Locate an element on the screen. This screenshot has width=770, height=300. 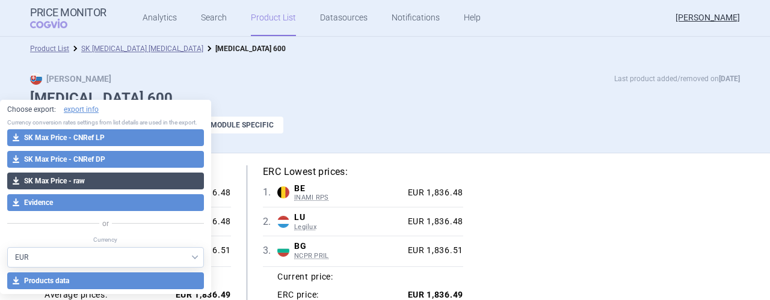
li: Product List is located at coordinates (49, 49).